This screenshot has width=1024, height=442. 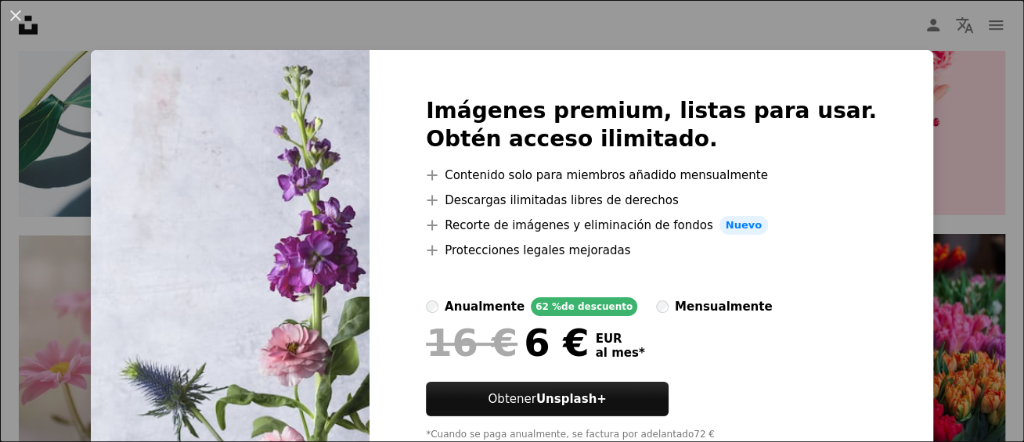 What do you see at coordinates (485, 307) in the screenshot?
I see `div: anualmente` at bounding box center [485, 307].